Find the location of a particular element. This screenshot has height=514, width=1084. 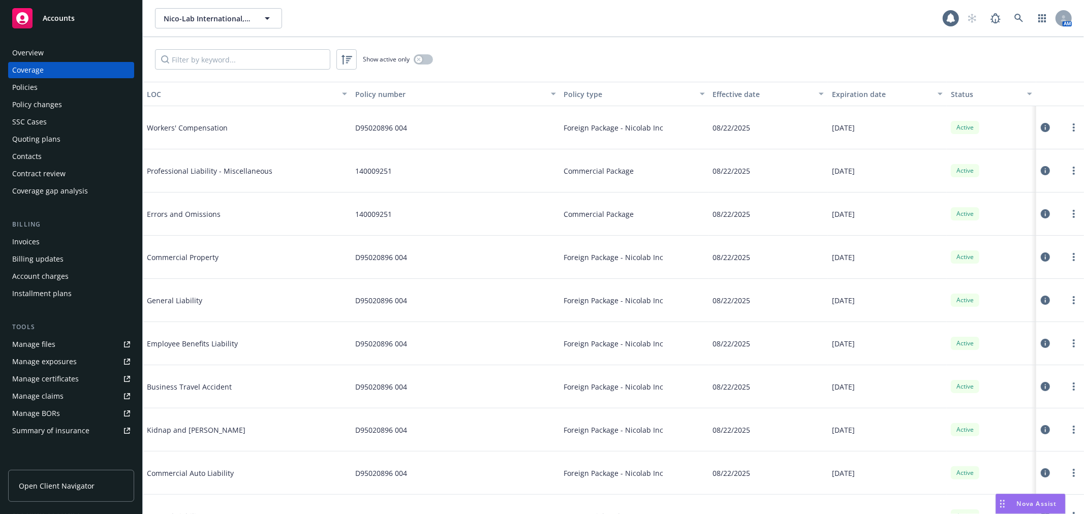

span: Workers' Compensation is located at coordinates (223, 128).